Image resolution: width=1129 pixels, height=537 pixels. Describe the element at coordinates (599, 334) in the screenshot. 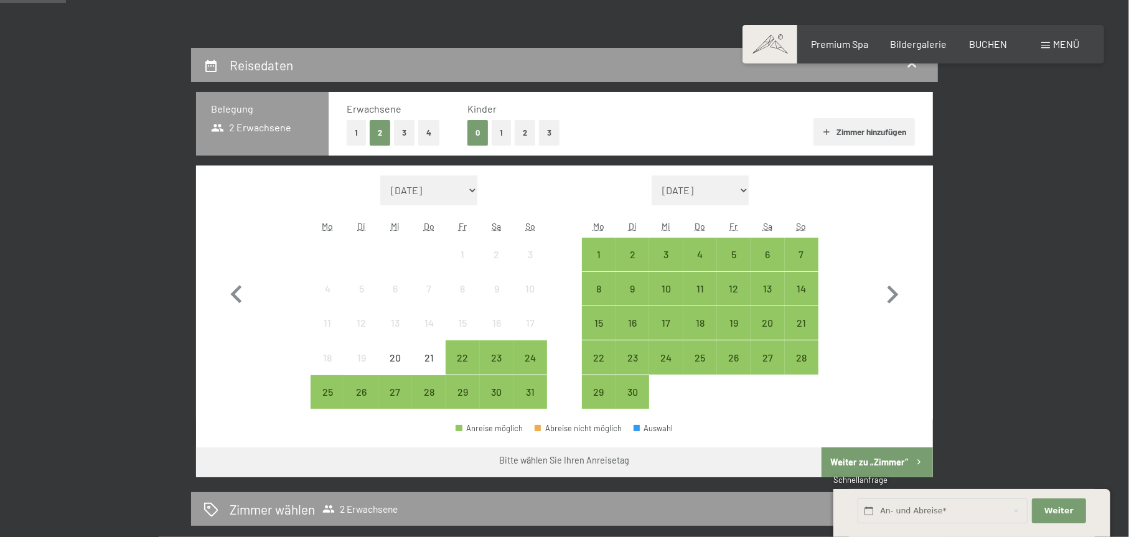

I see `div: 15` at that location.